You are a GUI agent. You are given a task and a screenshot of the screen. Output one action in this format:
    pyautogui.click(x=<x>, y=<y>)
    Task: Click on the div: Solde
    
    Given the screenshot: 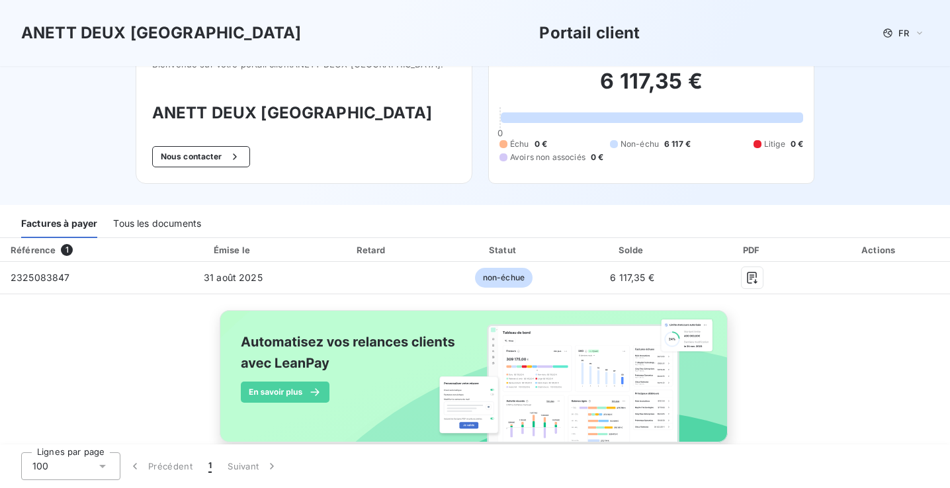 What is the action you would take?
    pyautogui.click(x=633, y=250)
    